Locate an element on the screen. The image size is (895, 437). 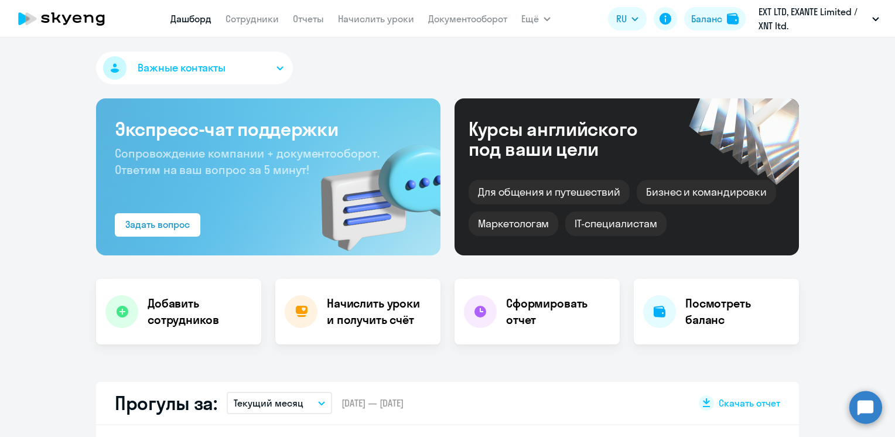
div: Бизнес и командировки is located at coordinates (707, 192).